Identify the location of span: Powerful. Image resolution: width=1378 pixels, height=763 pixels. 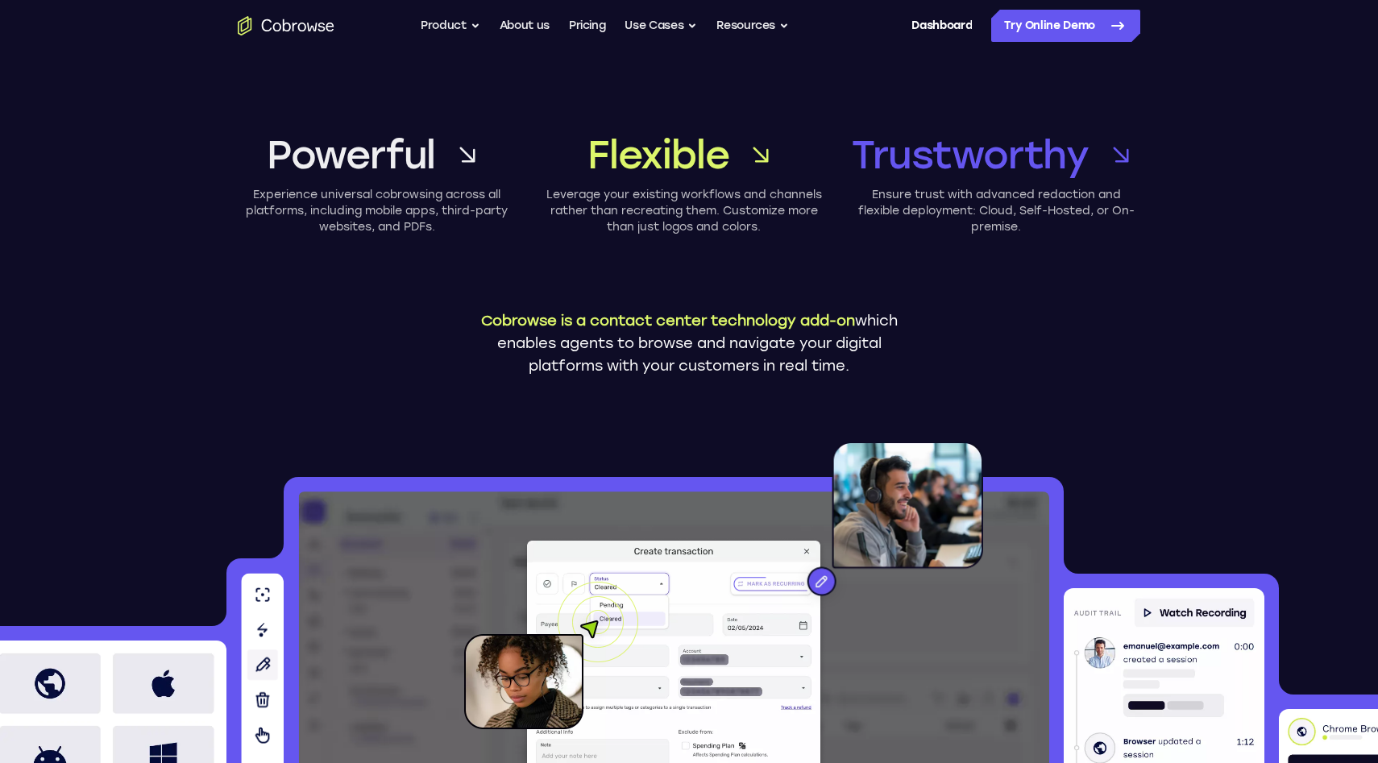
(351, 155).